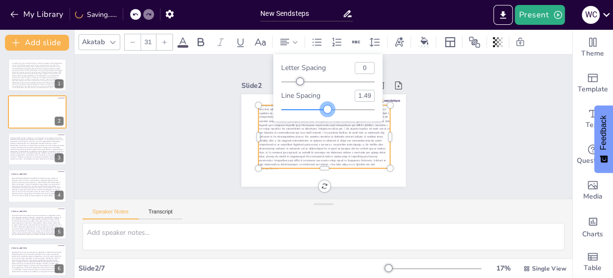  Describe the element at coordinates (593, 268) in the screenshot. I see `span: Table` at that location.